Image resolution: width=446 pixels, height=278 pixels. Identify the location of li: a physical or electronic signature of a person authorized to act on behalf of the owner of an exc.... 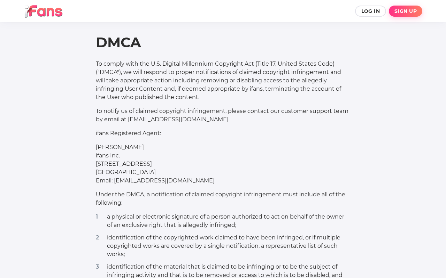
(223, 221).